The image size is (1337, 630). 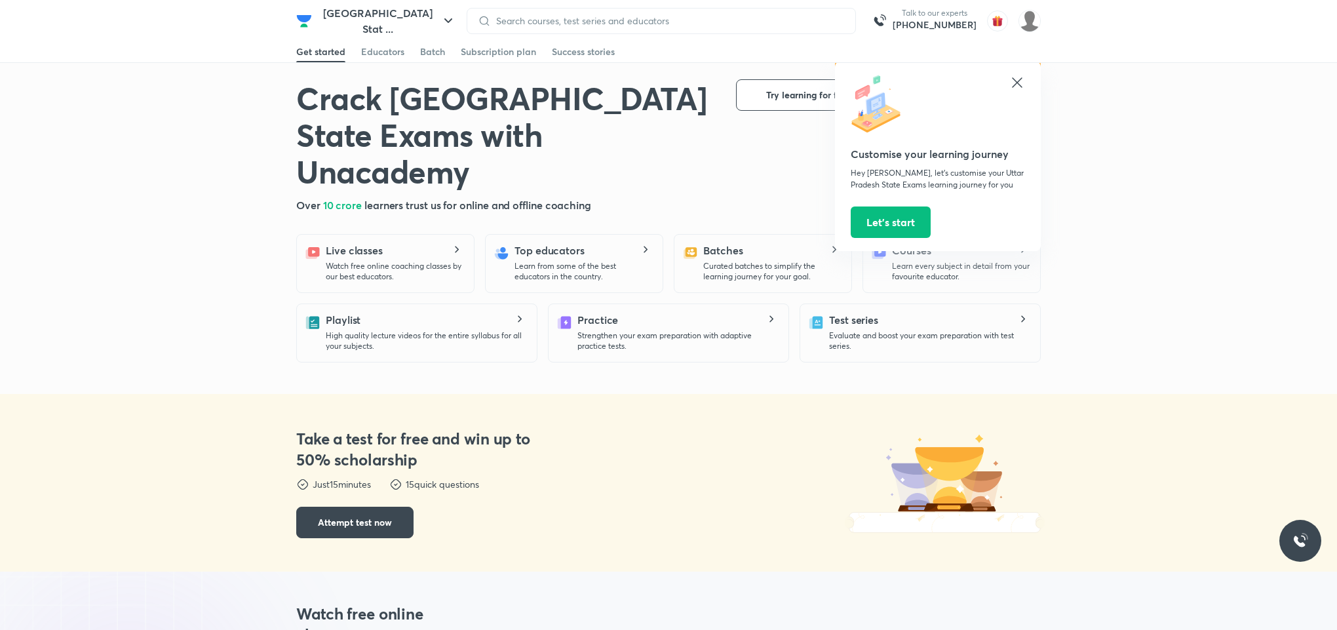 I want to click on span: learners trust us for online and offline coaching, so click(x=478, y=204).